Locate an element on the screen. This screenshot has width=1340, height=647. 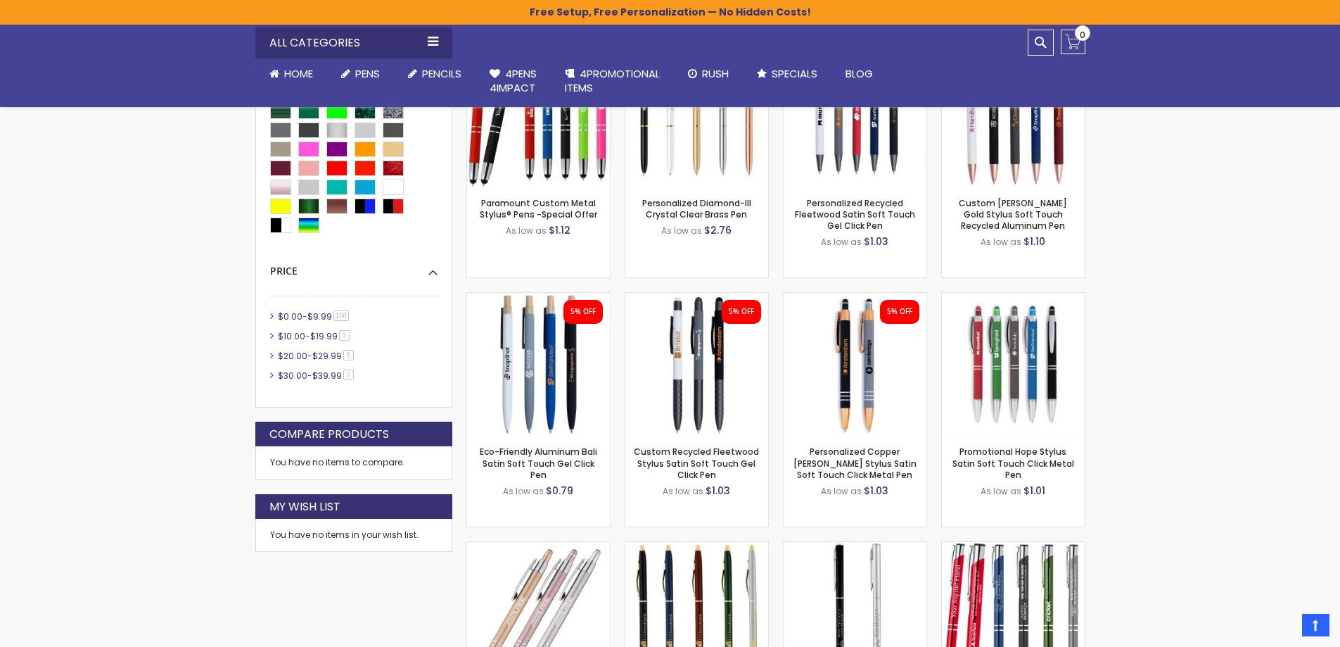
a: Rush is located at coordinates (708, 74).